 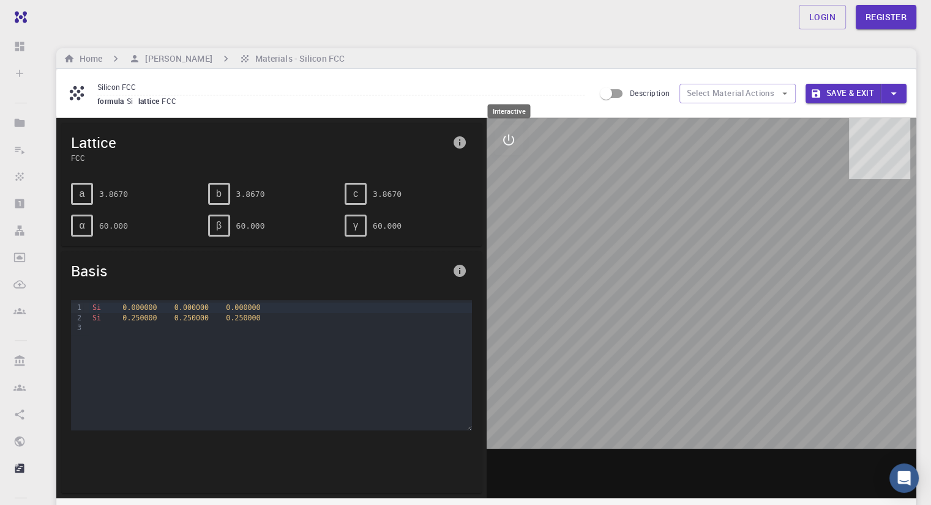 What do you see at coordinates (218, 194) in the screenshot?
I see `span: b` at bounding box center [218, 194].